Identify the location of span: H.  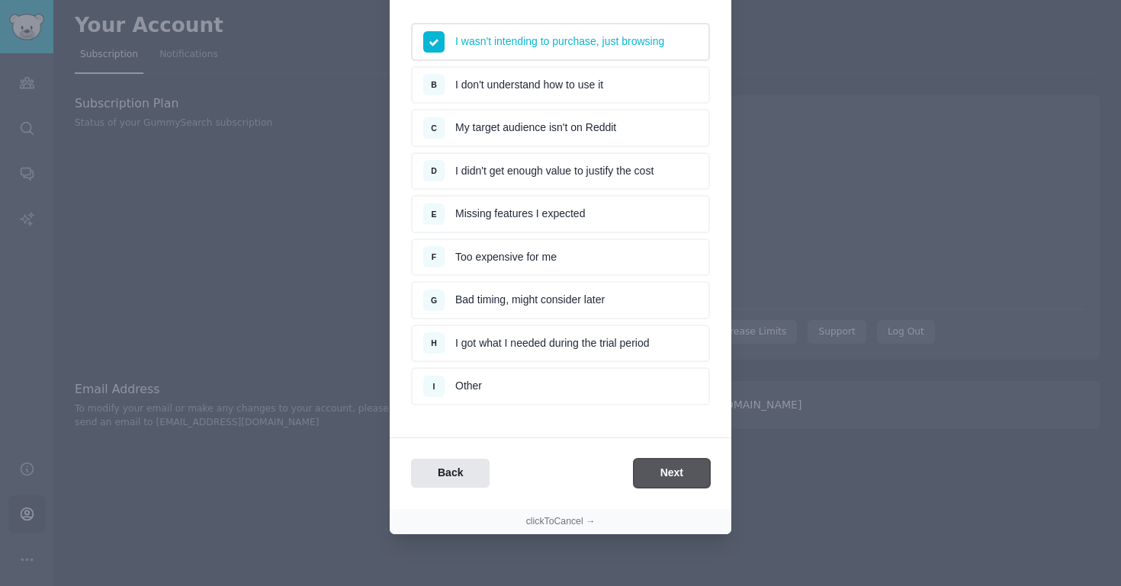
(434, 343).